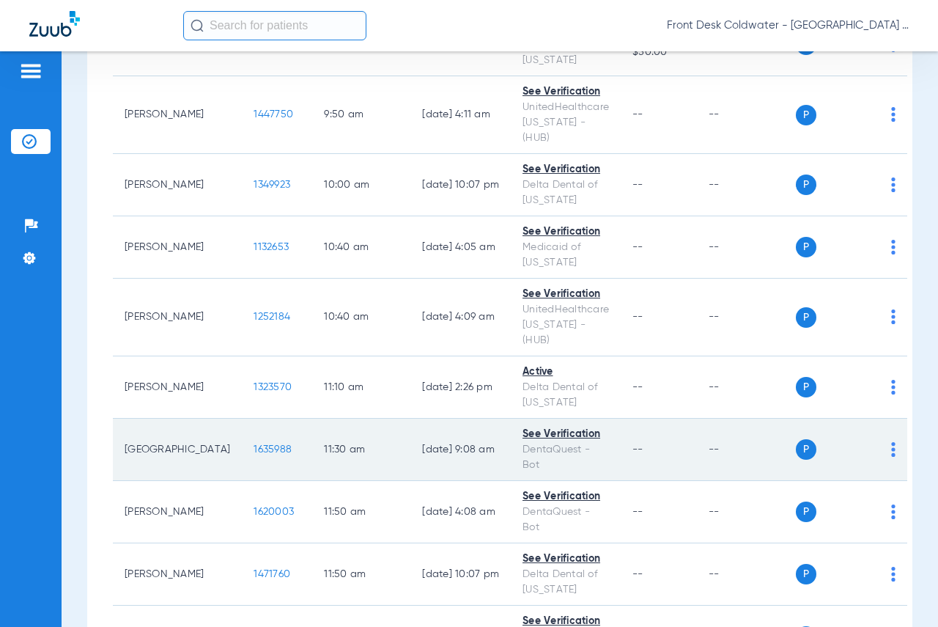 The width and height of the screenshot is (938, 627). What do you see at coordinates (273, 114) in the screenshot?
I see `span: 1447750` at bounding box center [273, 114].